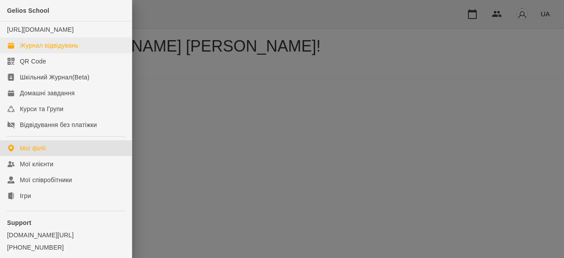 The image size is (564, 258). I want to click on div: QR Code, so click(33, 61).